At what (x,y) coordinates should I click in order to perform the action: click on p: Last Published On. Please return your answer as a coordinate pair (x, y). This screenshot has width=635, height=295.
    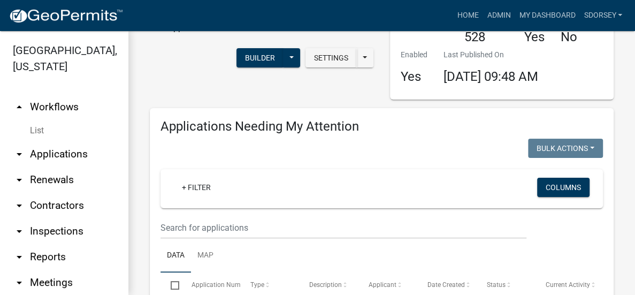
    Looking at the image, I should click on (491, 55).